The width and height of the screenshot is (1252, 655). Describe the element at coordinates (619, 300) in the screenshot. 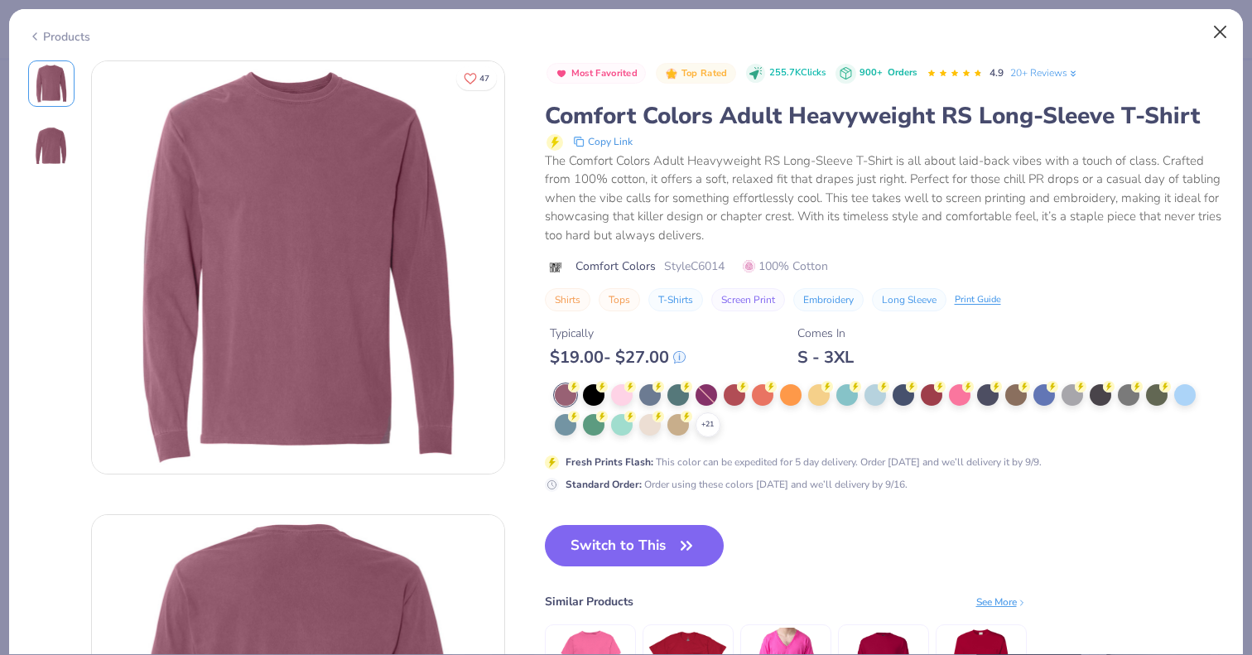

I see `button: Tops` at that location.